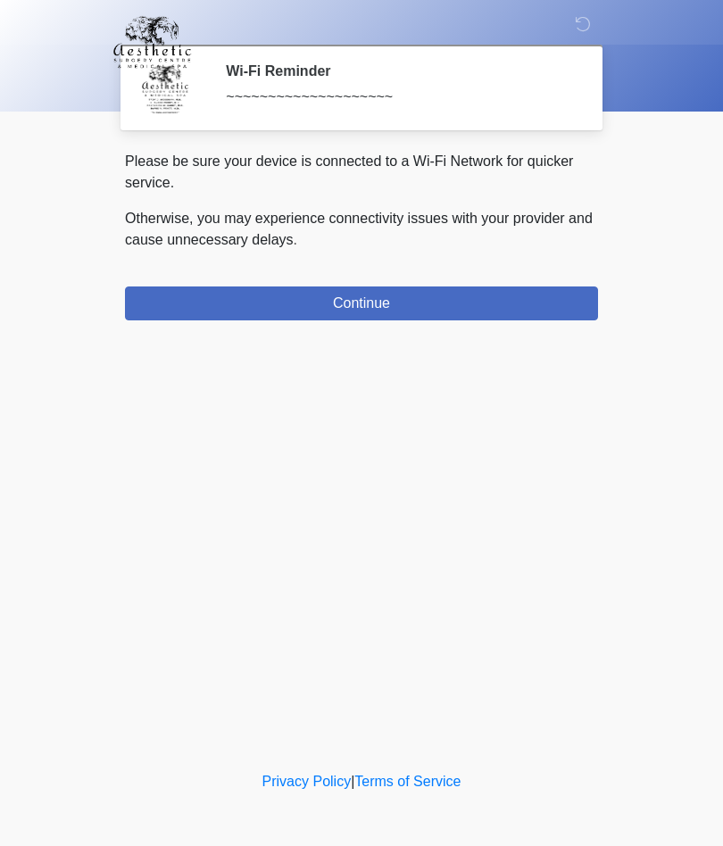 The width and height of the screenshot is (723, 846). Describe the element at coordinates (361, 229) in the screenshot. I see `p: Otherwise, you may experience connectivity issues with your provider and cause unnecessary delays` at that location.